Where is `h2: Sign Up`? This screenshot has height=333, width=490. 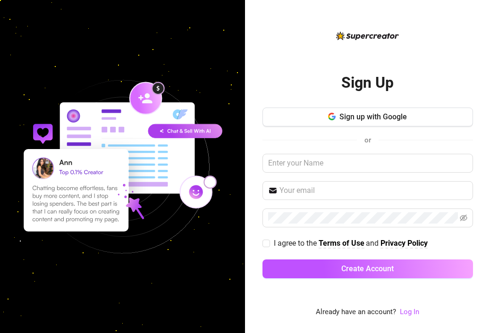
h2: Sign Up is located at coordinates (367, 83).